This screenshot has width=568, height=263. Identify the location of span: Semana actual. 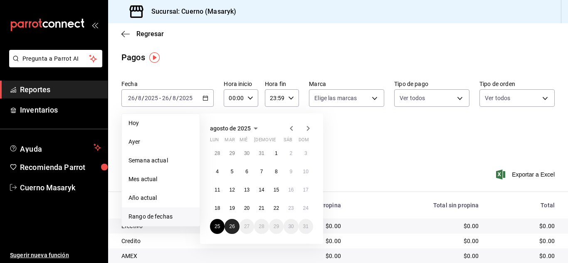
(160, 160).